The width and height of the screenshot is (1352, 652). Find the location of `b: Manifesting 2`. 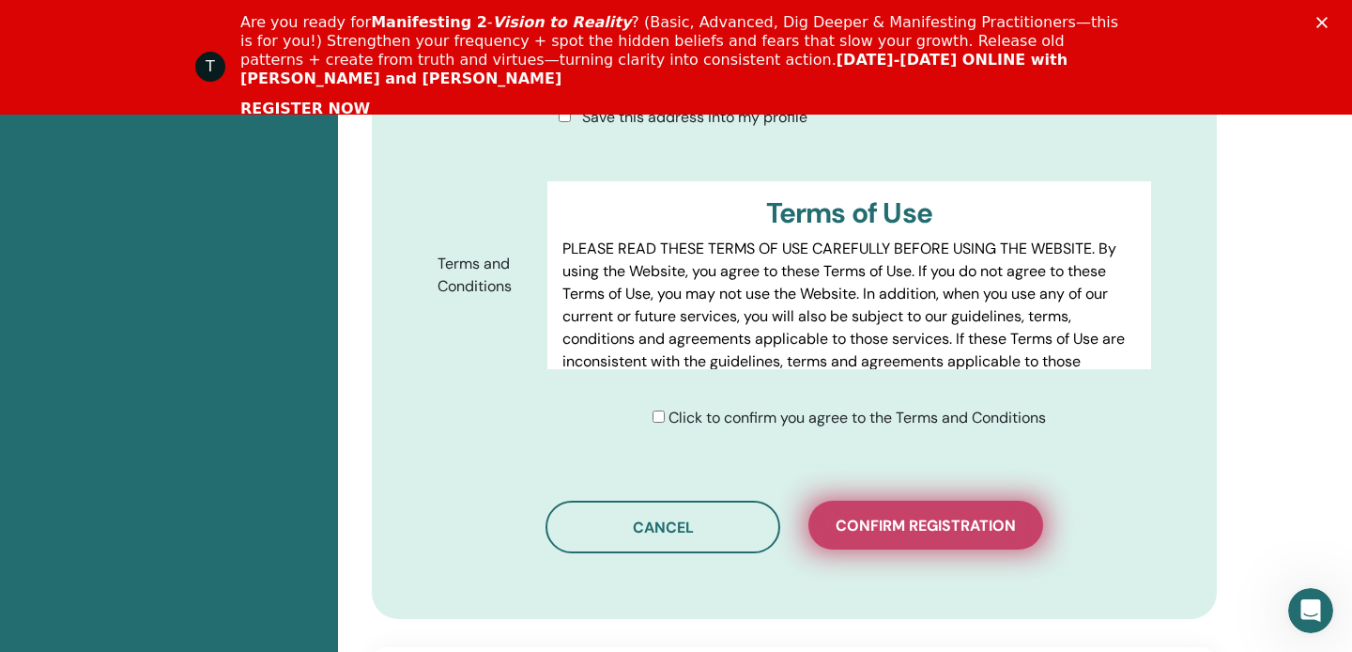

b: Manifesting 2 is located at coordinates (429, 22).